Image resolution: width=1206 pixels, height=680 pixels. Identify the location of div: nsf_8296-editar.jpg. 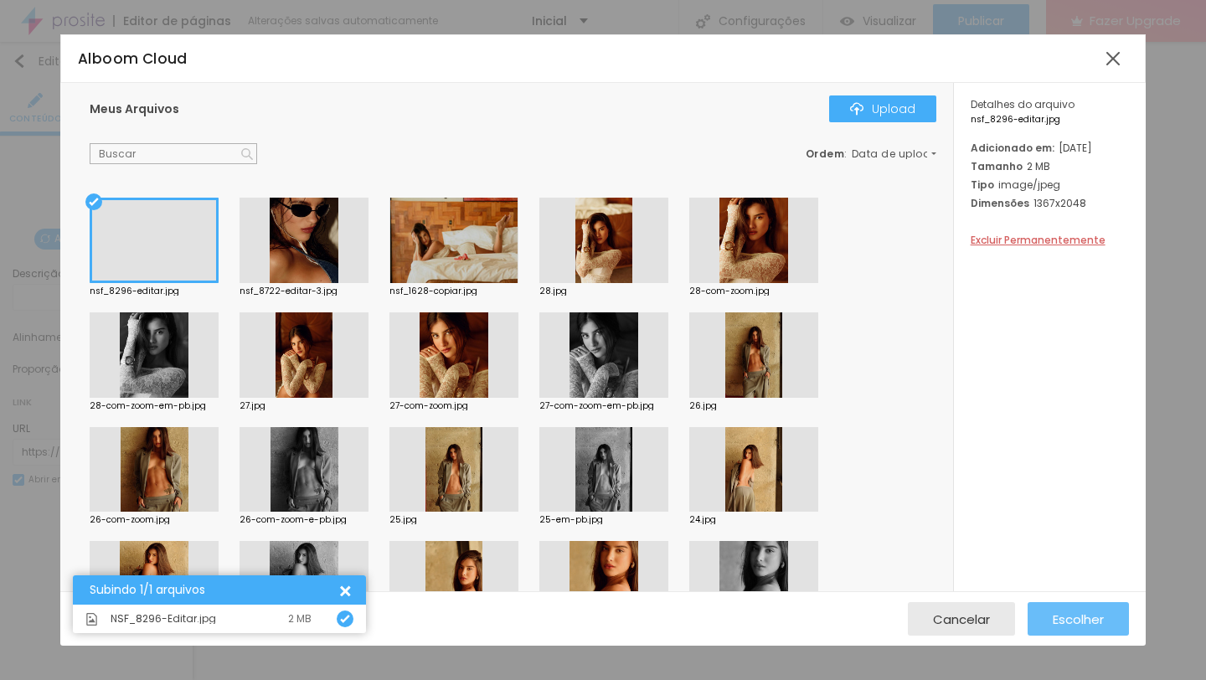
(154, 291).